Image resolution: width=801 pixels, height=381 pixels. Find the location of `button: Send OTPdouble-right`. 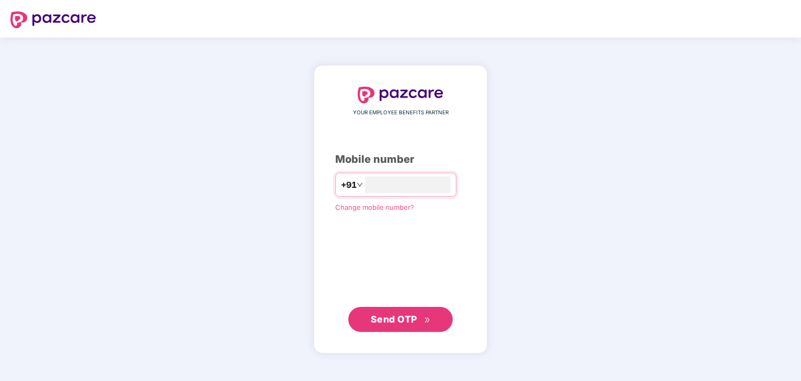

button: Send OTPdouble-right is located at coordinates (401, 320).